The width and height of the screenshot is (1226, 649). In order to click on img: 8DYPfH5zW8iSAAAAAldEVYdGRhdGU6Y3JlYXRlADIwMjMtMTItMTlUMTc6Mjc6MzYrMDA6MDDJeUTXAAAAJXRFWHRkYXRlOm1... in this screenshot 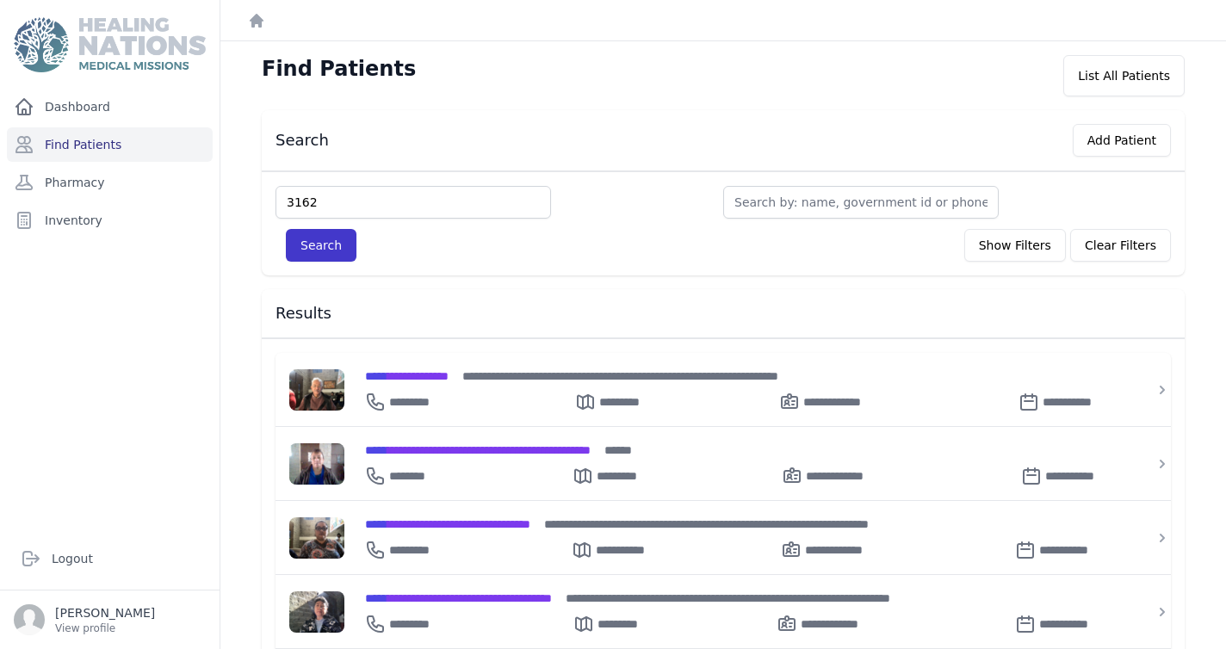, I will do `click(317, 390)`.